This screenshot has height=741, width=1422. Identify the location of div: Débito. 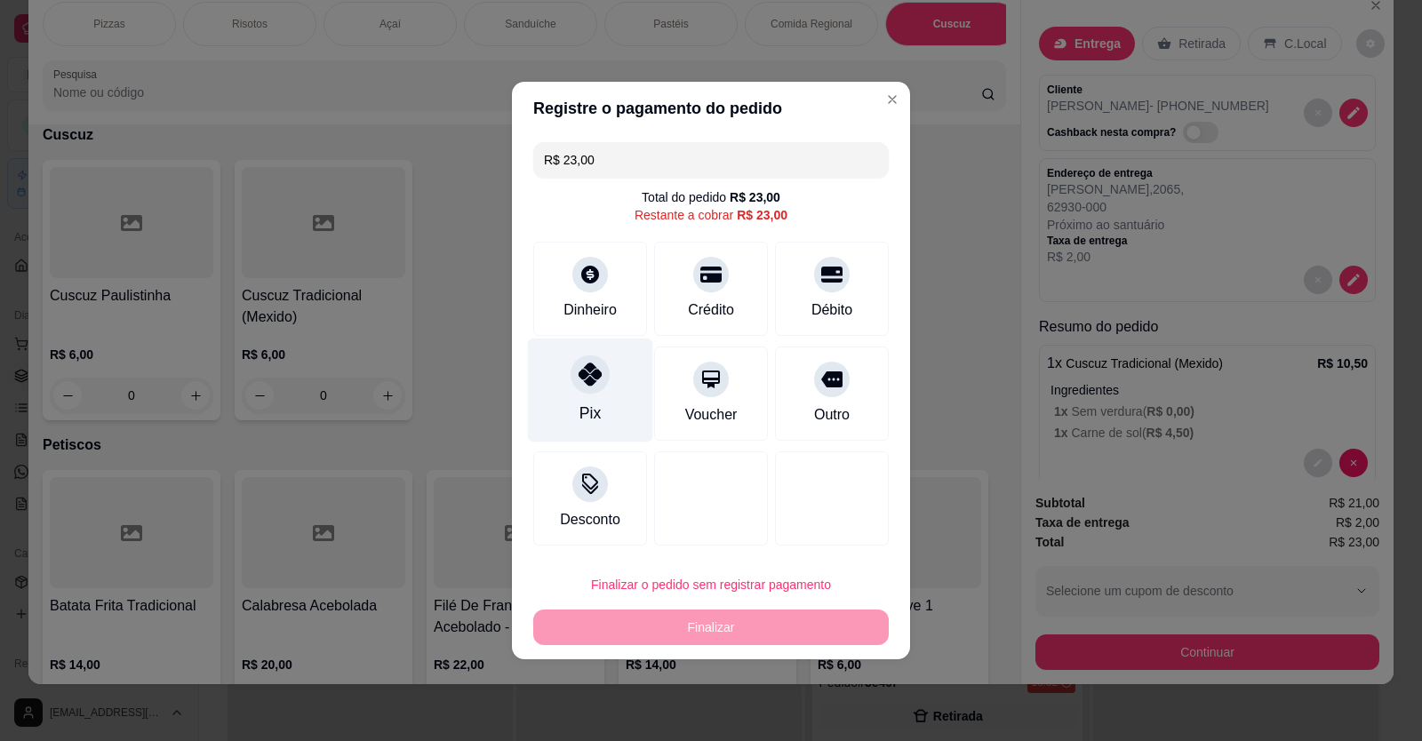
(832, 310).